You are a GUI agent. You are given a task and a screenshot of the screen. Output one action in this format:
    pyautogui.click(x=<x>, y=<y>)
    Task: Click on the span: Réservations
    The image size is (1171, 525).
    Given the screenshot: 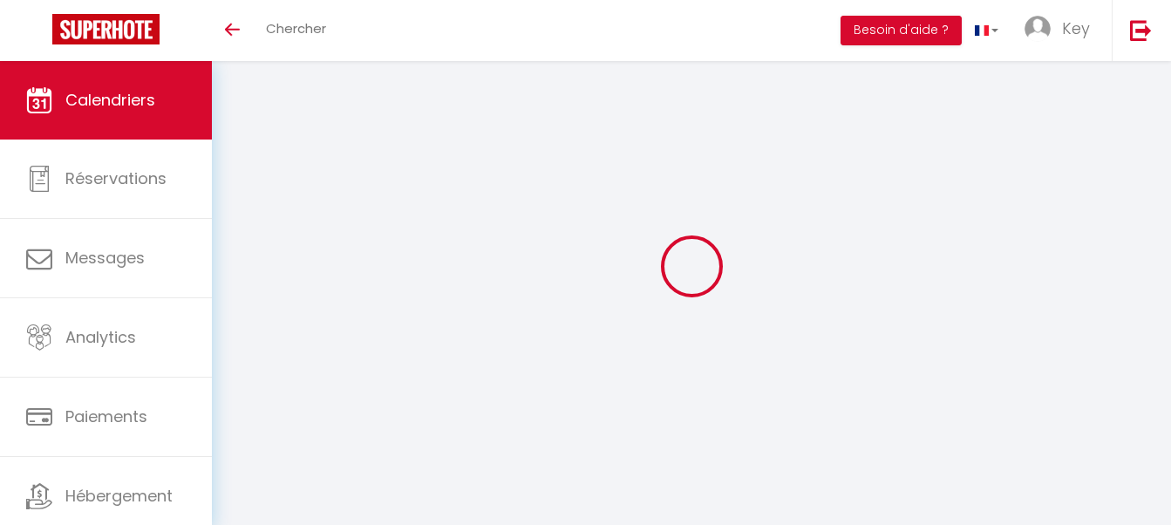 What is the action you would take?
    pyautogui.click(x=116, y=178)
    